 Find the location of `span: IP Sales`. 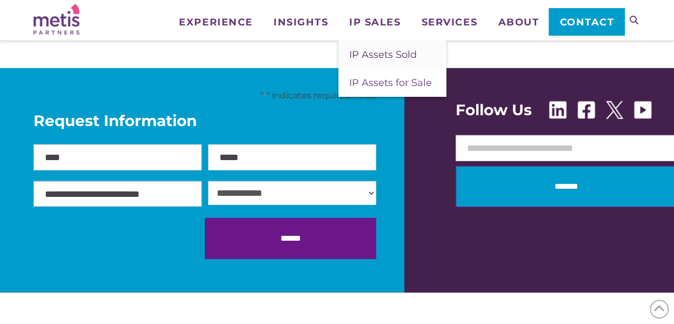

span: IP Sales is located at coordinates (375, 22).